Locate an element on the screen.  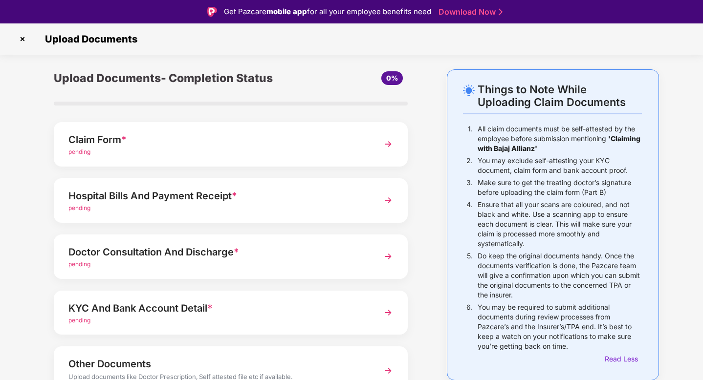
p: 5. is located at coordinates (470, 276).